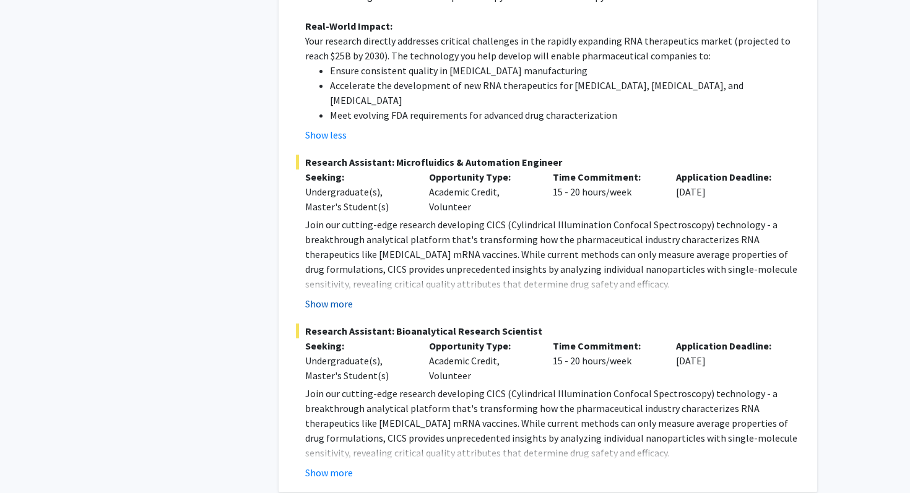 The height and width of the screenshot is (493, 910). Describe the element at coordinates (348, 26) in the screenshot. I see `strong: Real-World Impact:` at that location.